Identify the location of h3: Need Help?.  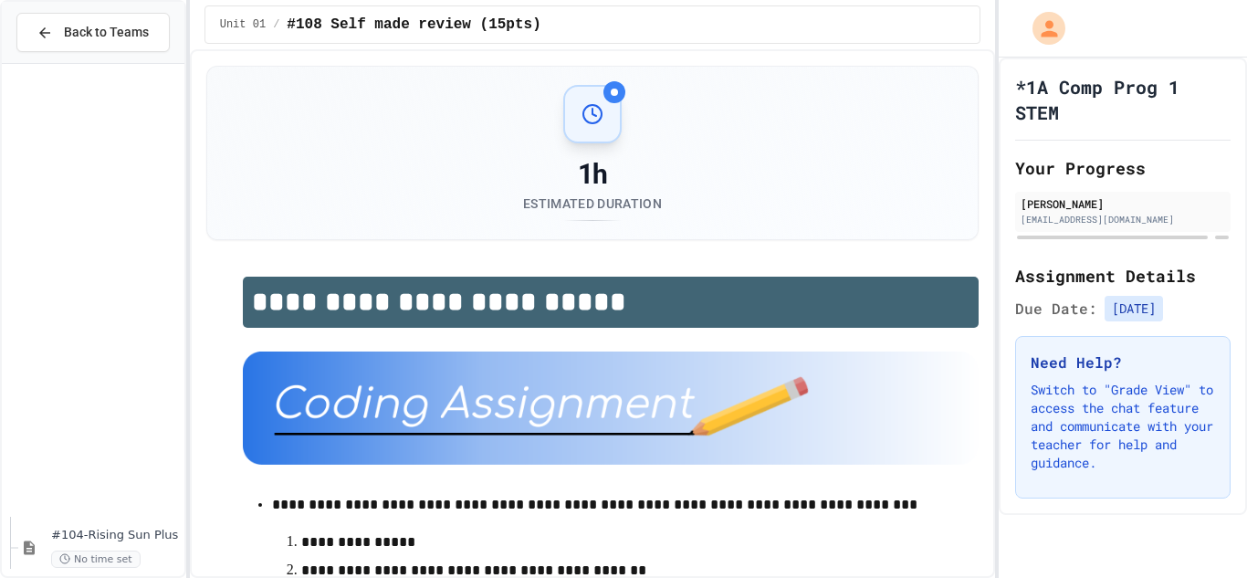
(1123, 362).